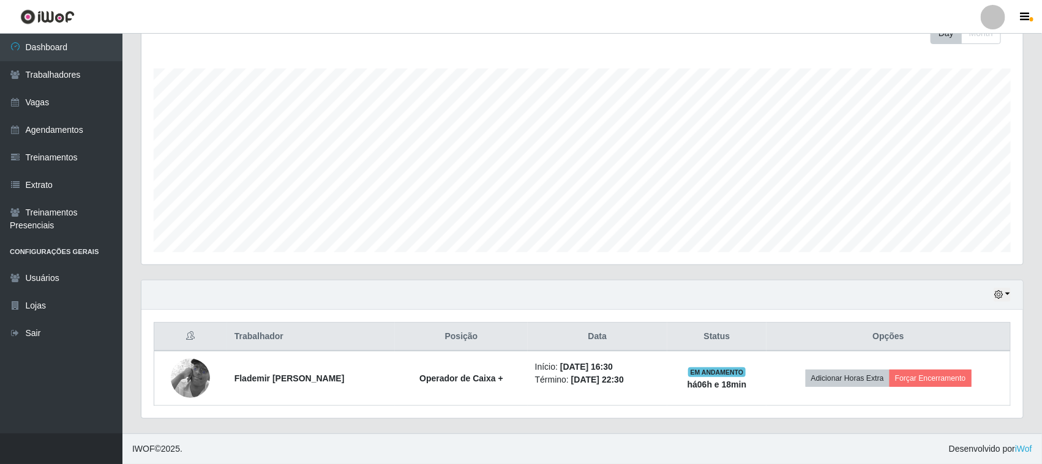 This screenshot has height=464, width=1042. I want to click on span: EM ANDAMENTO, so click(717, 372).